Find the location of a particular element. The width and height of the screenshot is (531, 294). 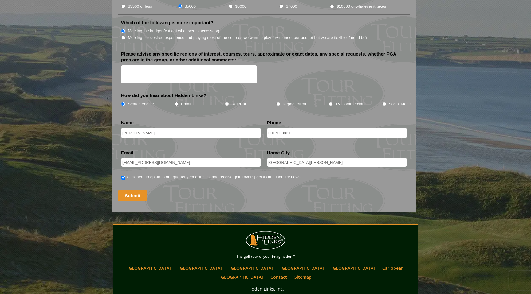

input: Submit is located at coordinates (132, 196).